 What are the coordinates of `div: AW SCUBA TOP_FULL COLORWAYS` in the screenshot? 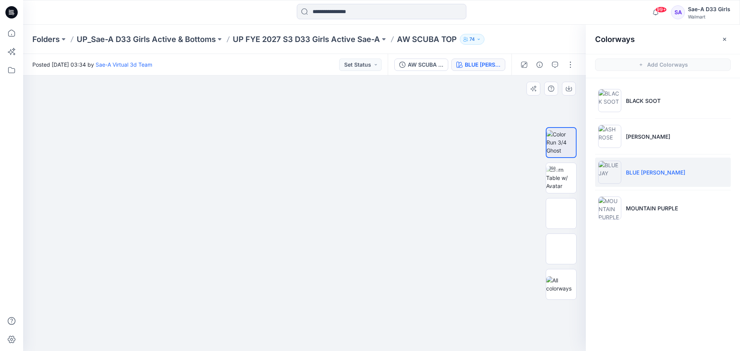 It's located at (425, 65).